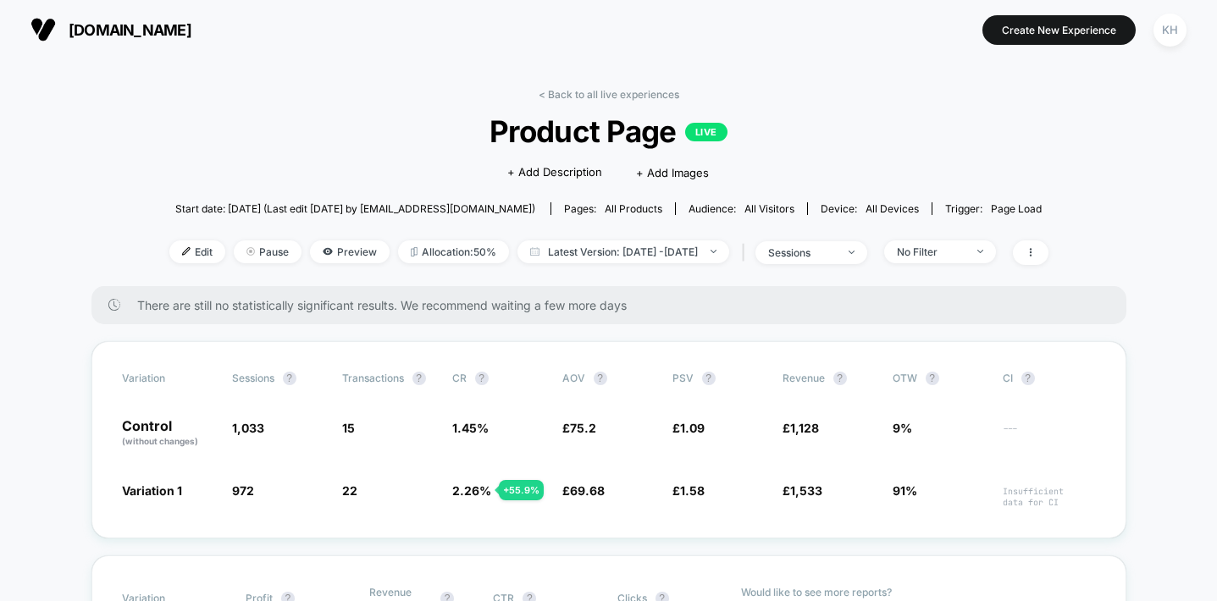  Describe the element at coordinates (931, 252) in the screenshot. I see `div: No Filter` at that location.